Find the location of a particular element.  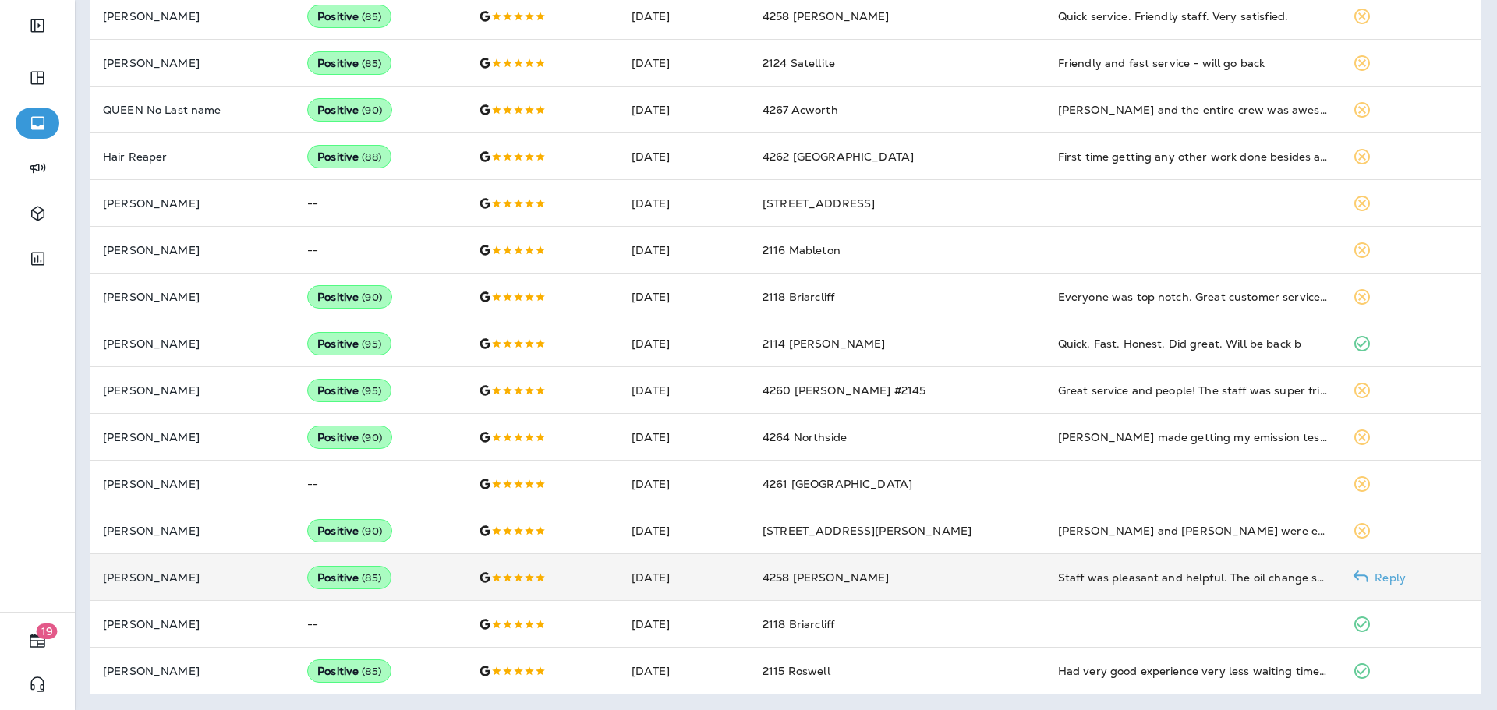

div: Quick. Fast. Honest. Did great. Will be back b is located at coordinates (1193, 344).